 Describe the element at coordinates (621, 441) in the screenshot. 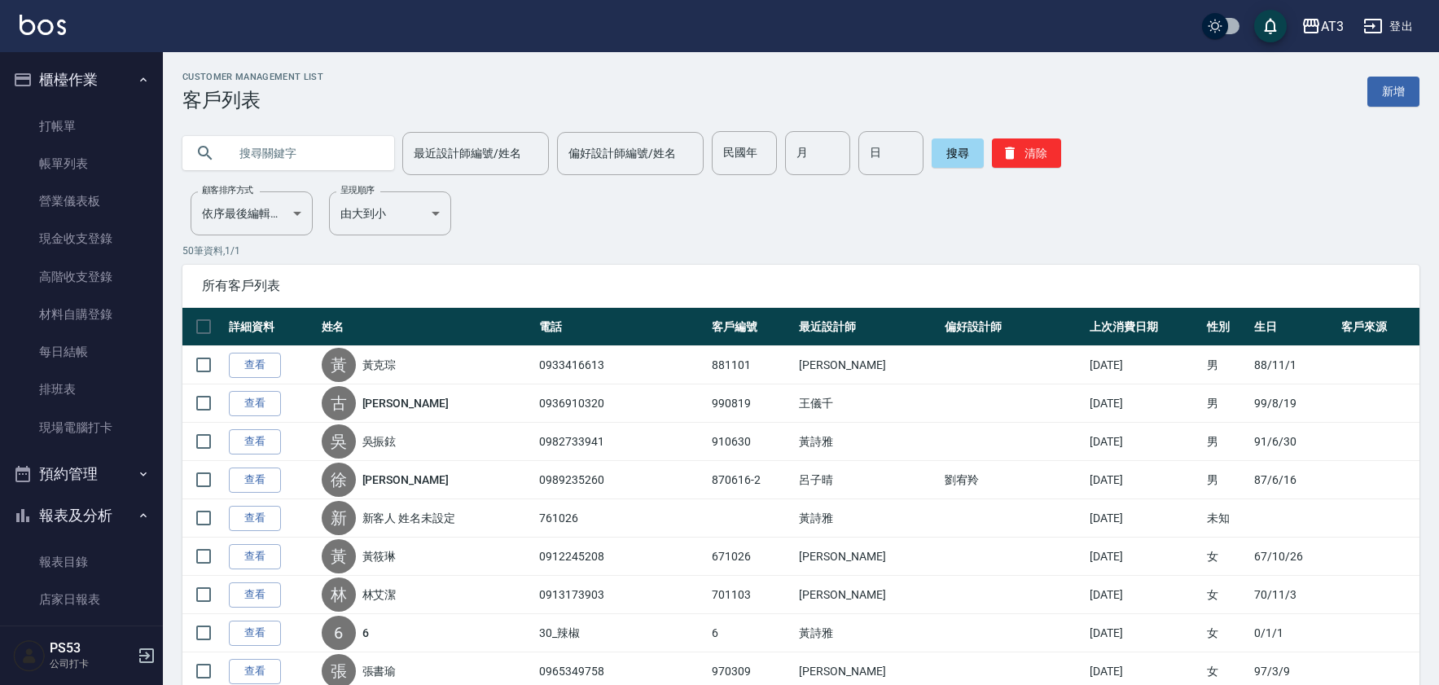

I see `td: 0982733941` at that location.